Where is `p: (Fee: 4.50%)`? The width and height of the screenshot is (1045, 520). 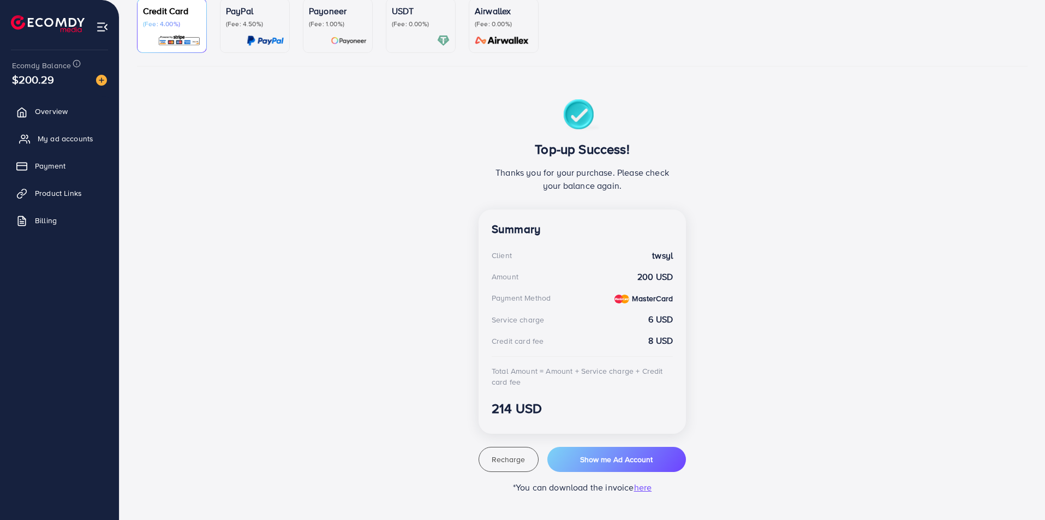 p: (Fee: 4.50%) is located at coordinates (255, 24).